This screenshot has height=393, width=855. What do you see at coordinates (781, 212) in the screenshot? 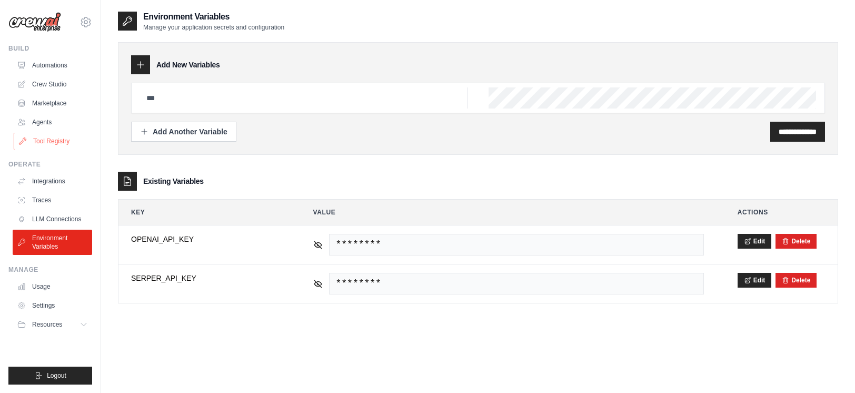
I see `th: Actions` at bounding box center [781, 212].